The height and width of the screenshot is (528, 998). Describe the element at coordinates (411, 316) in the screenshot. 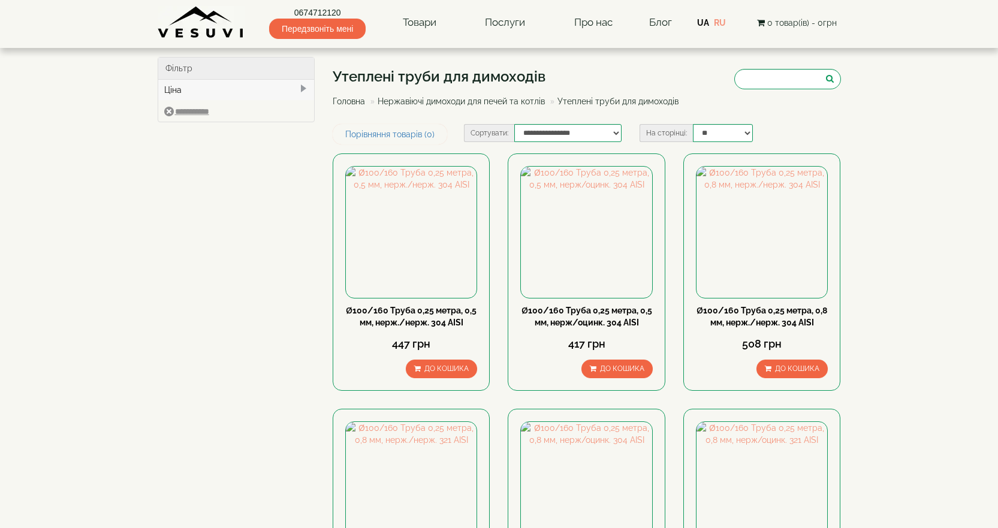

I see `a: Ø100/160 Труба 0,25 метра, 0,5 мм, нерж./нерж. 304 АISI` at that location.